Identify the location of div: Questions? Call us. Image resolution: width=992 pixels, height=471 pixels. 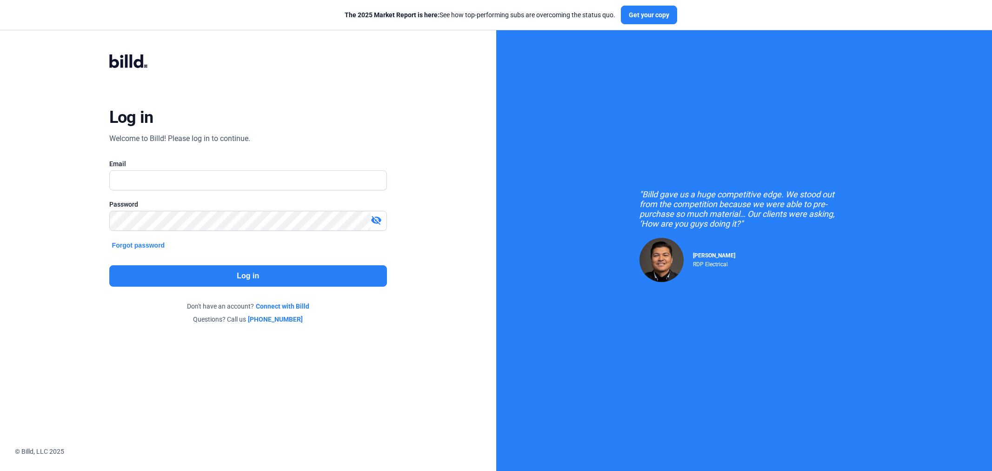
(248, 319).